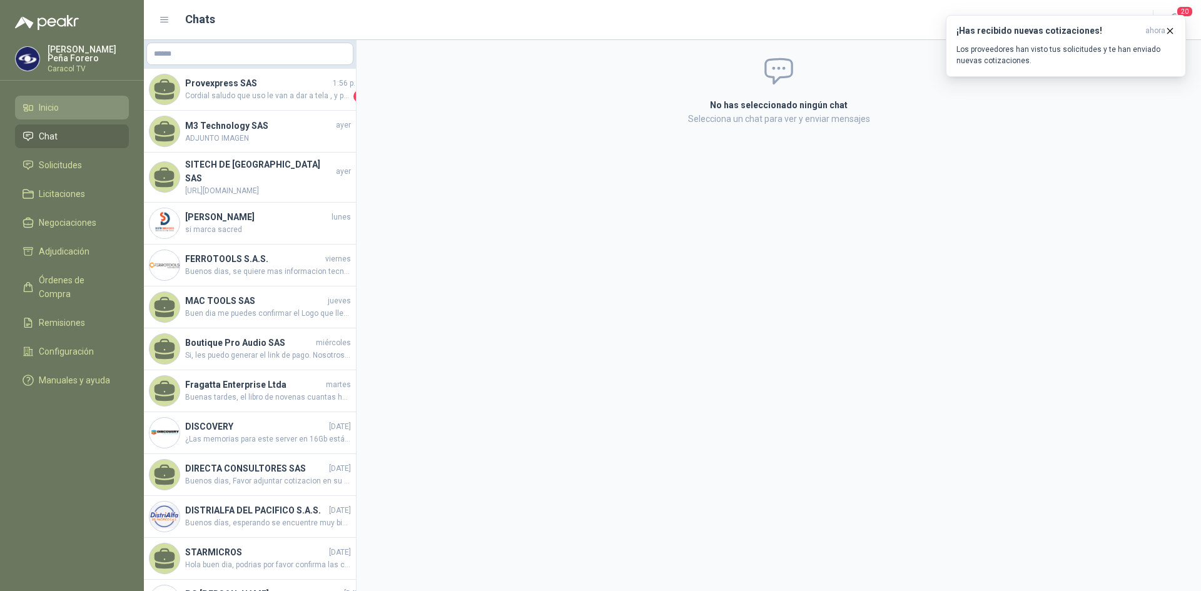 This screenshot has width=1201, height=591. What do you see at coordinates (72, 165) in the screenshot?
I see `a: Solicitudes` at bounding box center [72, 165].